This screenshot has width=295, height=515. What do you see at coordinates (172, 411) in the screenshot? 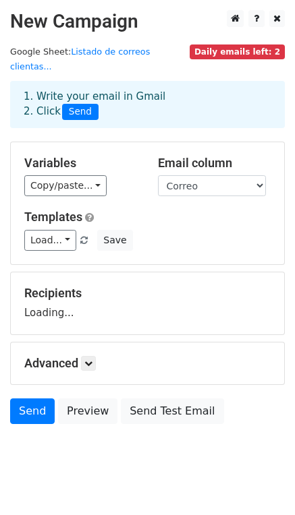
I see `a: Send Test Email` at bounding box center [172, 411].